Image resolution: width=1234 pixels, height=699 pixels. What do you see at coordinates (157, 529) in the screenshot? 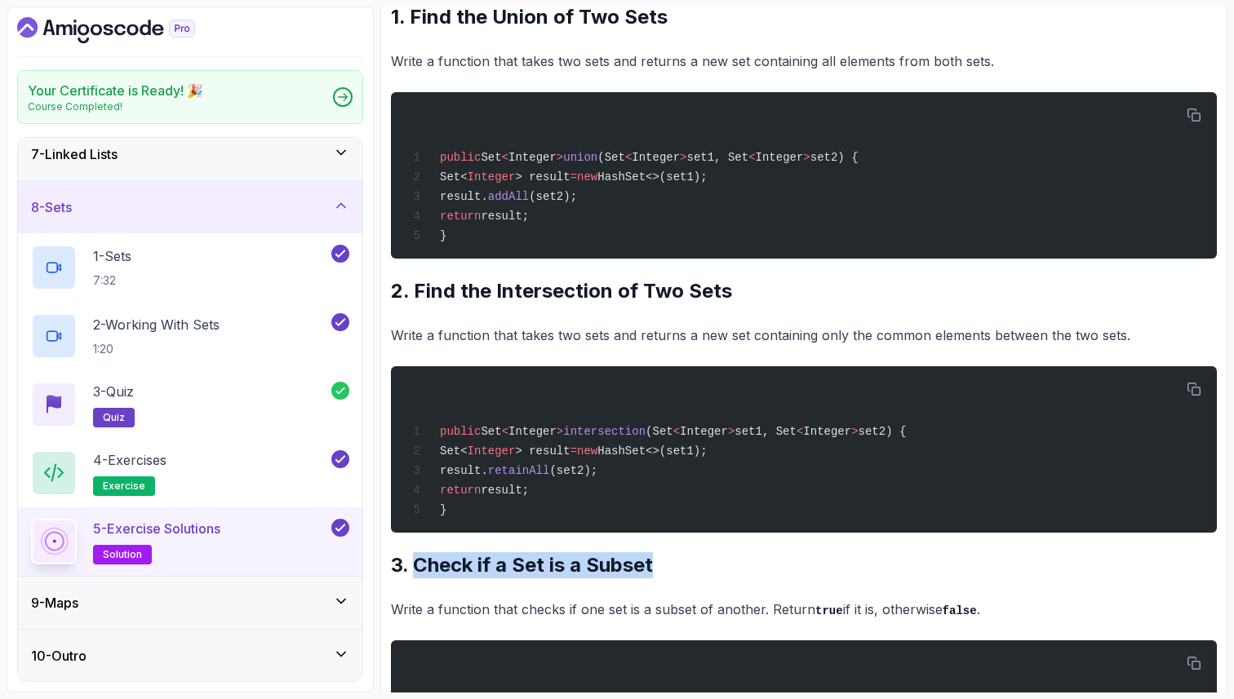
I see `p: 5 - Exercise Solutions` at bounding box center [157, 529].